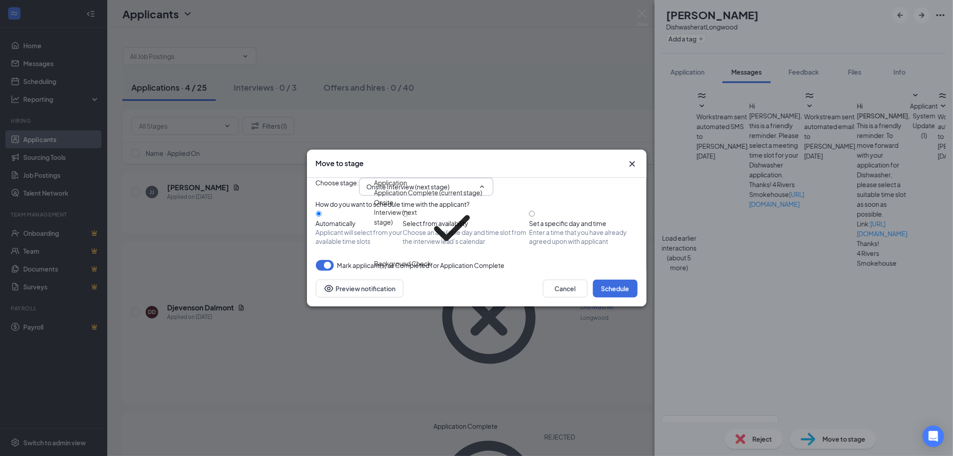 Image resolution: width=953 pixels, height=456 pixels. What do you see at coordinates (340, 164) in the screenshot?
I see `h3: Move to stage` at bounding box center [340, 164].